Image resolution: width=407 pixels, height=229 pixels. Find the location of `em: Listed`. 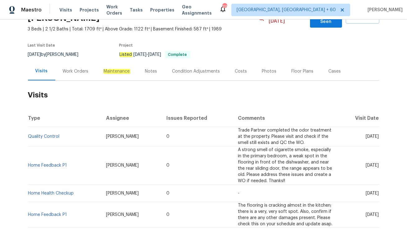

em: Listed is located at coordinates (126, 55).